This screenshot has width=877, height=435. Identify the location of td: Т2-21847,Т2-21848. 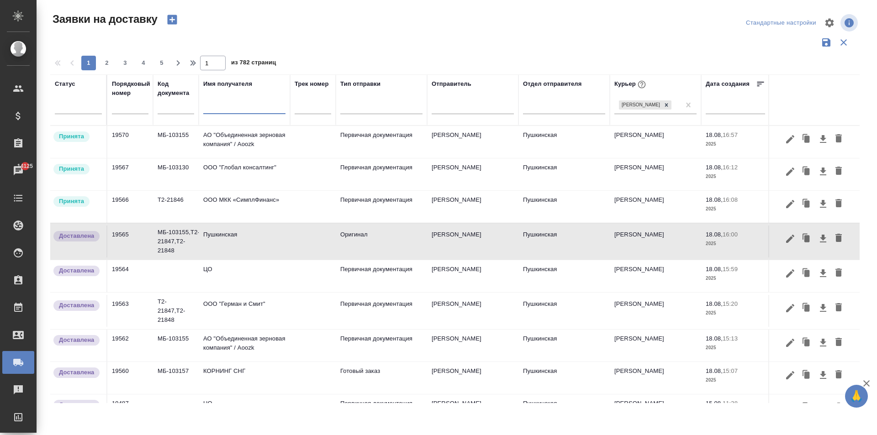
(176, 311).